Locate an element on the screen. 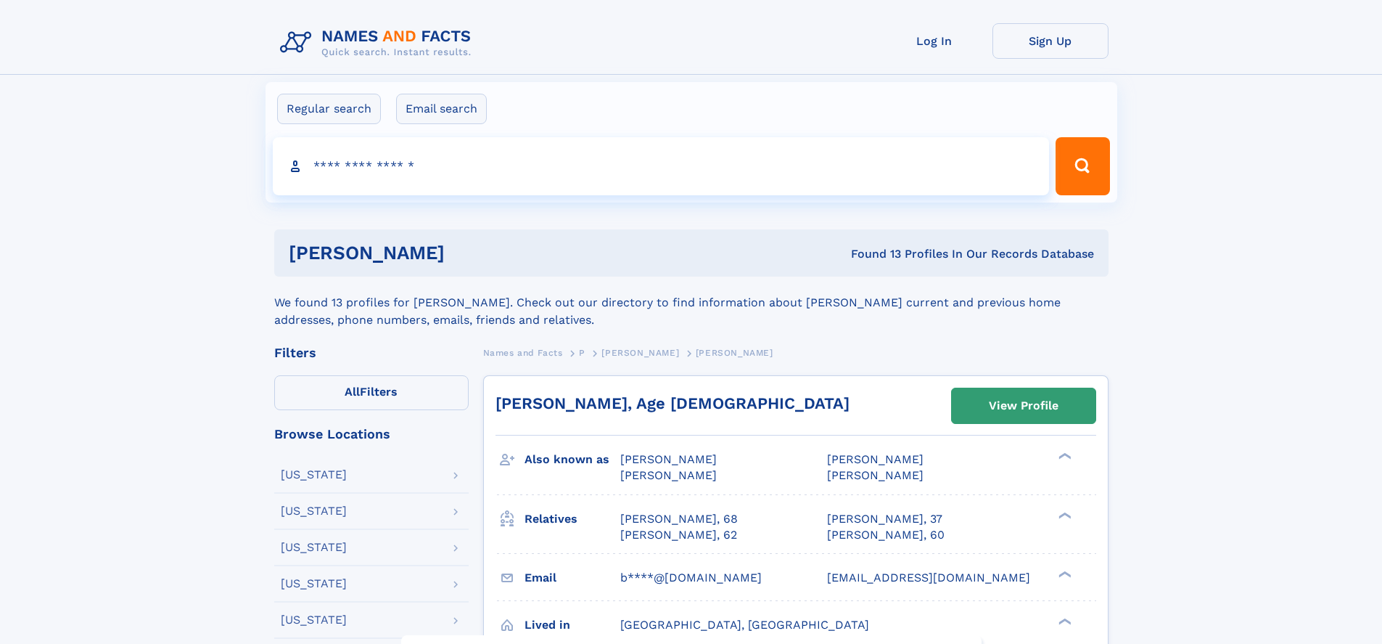 Image resolution: width=1382 pixels, height=644 pixels. div: Found 13 Profiles In Our Records Database is located at coordinates (871, 254).